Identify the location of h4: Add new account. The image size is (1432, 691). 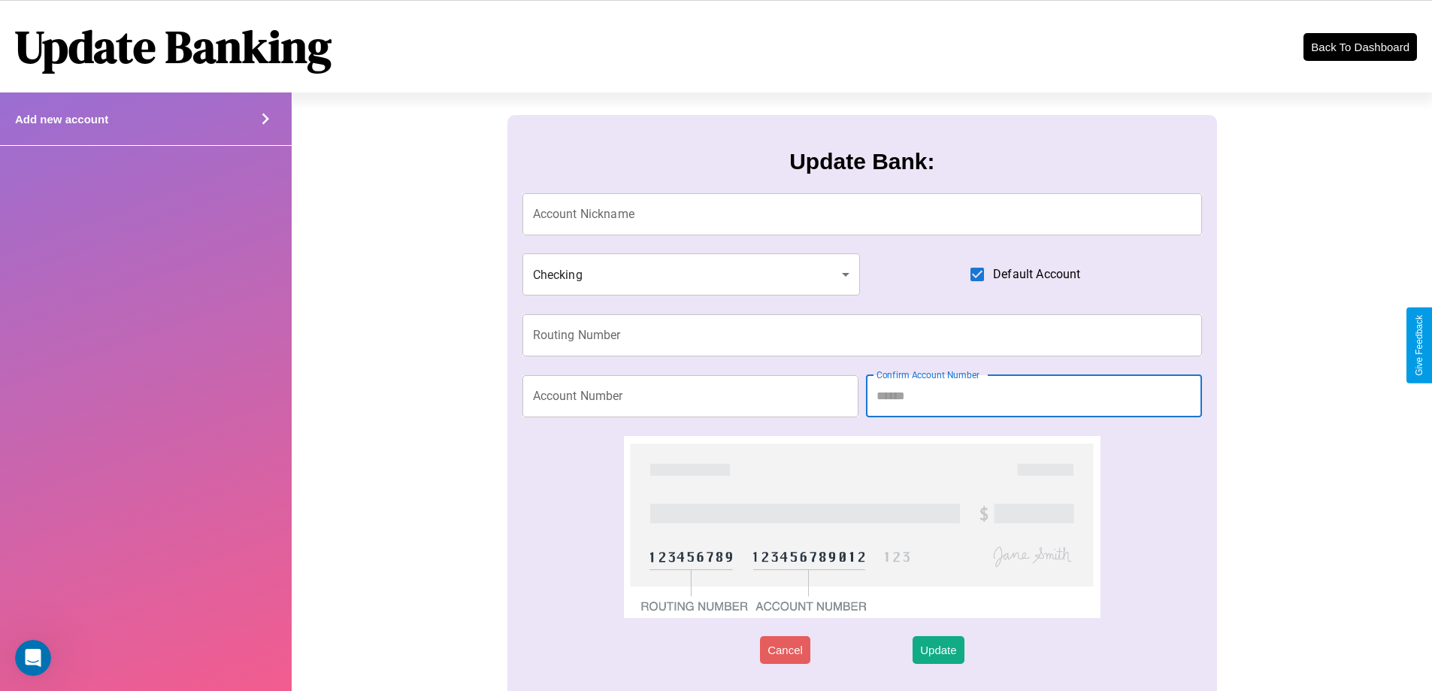
(62, 119).